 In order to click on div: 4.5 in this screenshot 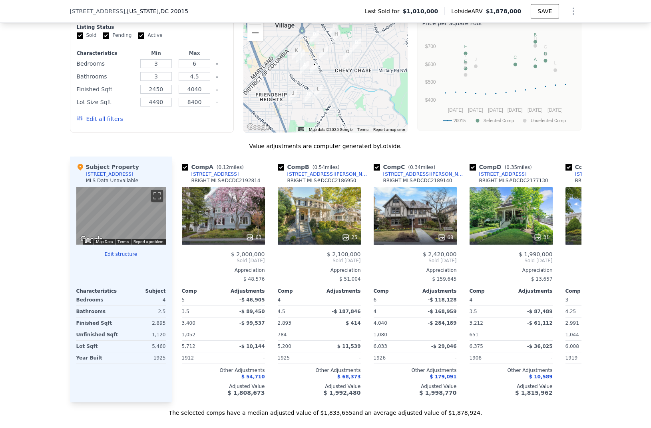, I will do `click(298, 311)`.